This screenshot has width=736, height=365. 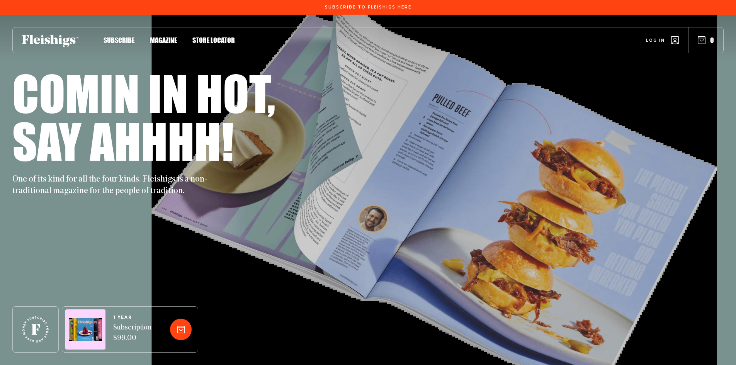 I want to click on span: Subscription $99.00, so click(x=132, y=333).